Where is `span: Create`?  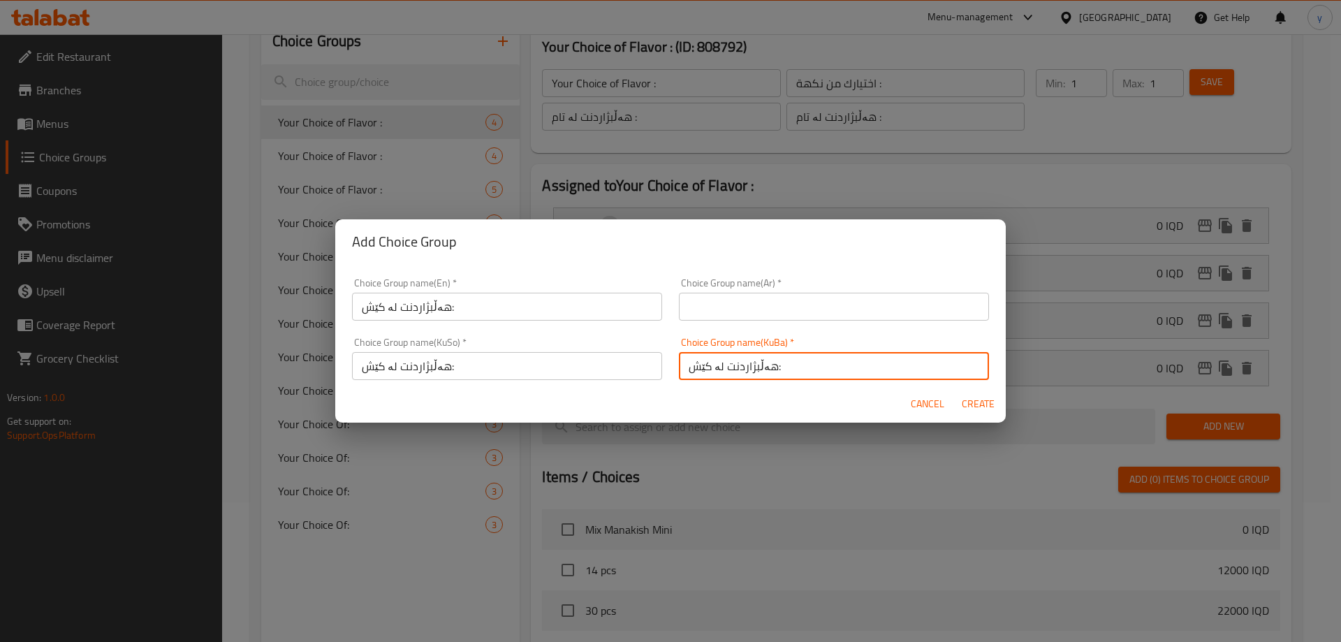
span: Create is located at coordinates (977, 404).